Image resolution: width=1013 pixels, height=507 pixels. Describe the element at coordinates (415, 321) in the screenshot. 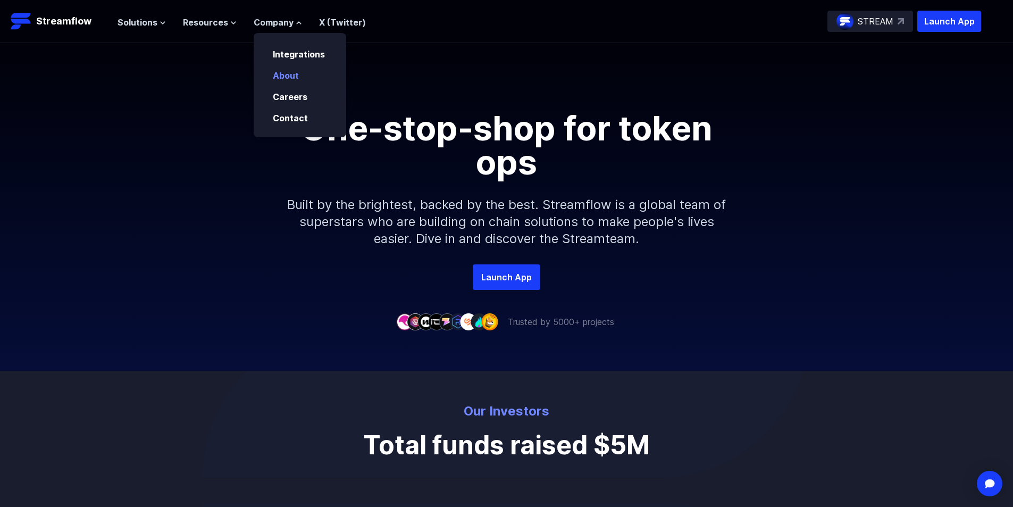

I see `img: company-2` at that location.